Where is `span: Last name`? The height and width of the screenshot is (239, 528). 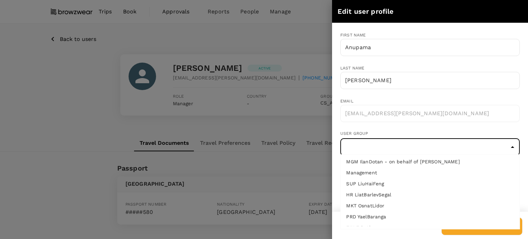
span: Last name is located at coordinates (353, 68).